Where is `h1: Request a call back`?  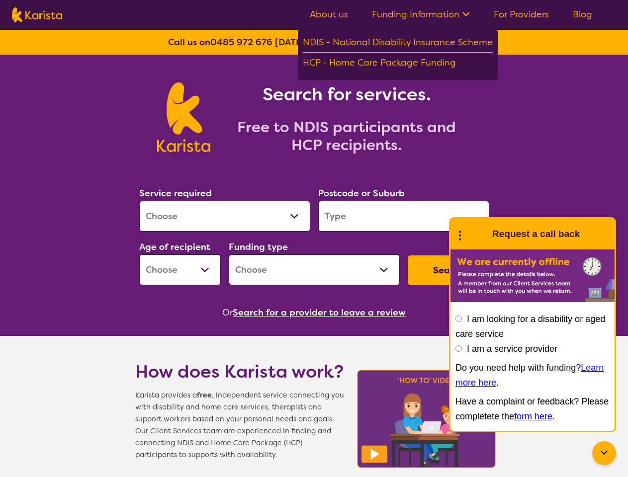
h1: Request a call back is located at coordinates (536, 234).